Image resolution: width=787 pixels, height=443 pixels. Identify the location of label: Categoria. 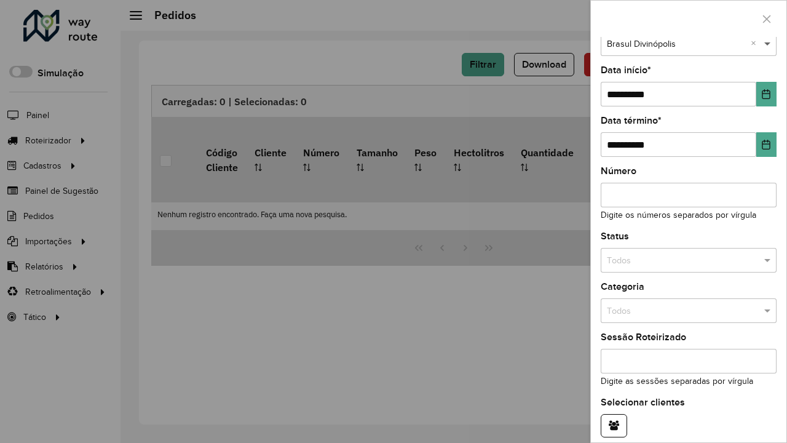
(622, 287).